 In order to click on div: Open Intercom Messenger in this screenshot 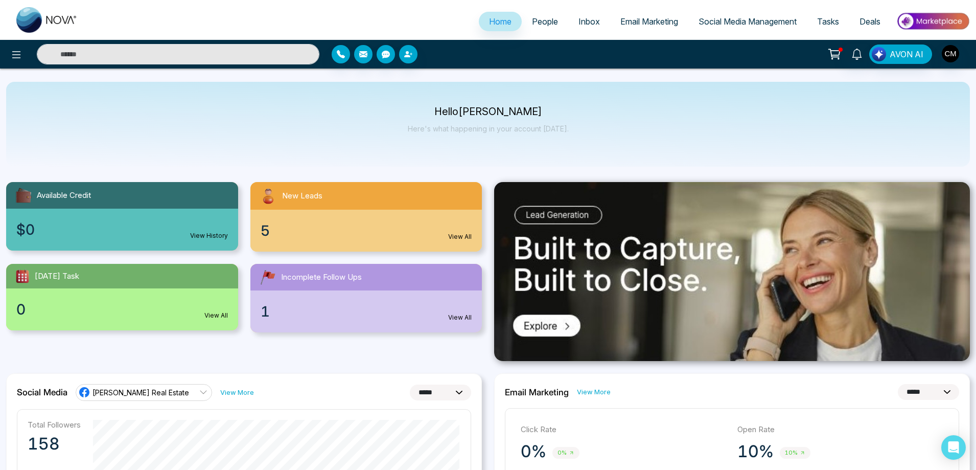, I will do `click(954, 447)`.